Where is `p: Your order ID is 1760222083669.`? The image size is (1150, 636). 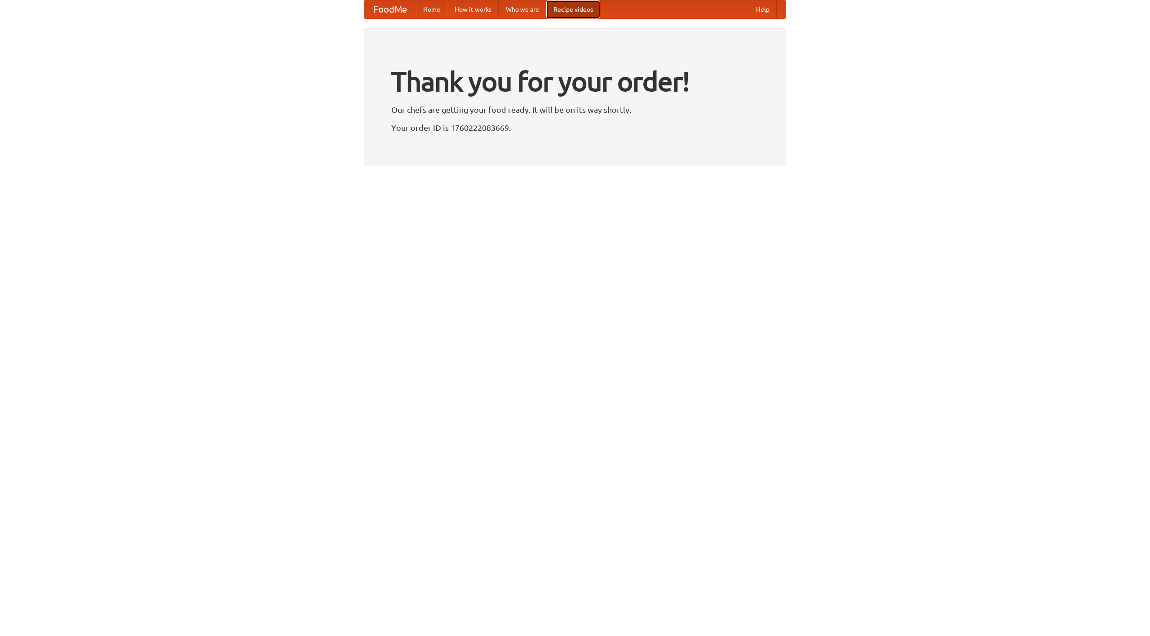 p: Your order ID is 1760222083669. is located at coordinates (575, 128).